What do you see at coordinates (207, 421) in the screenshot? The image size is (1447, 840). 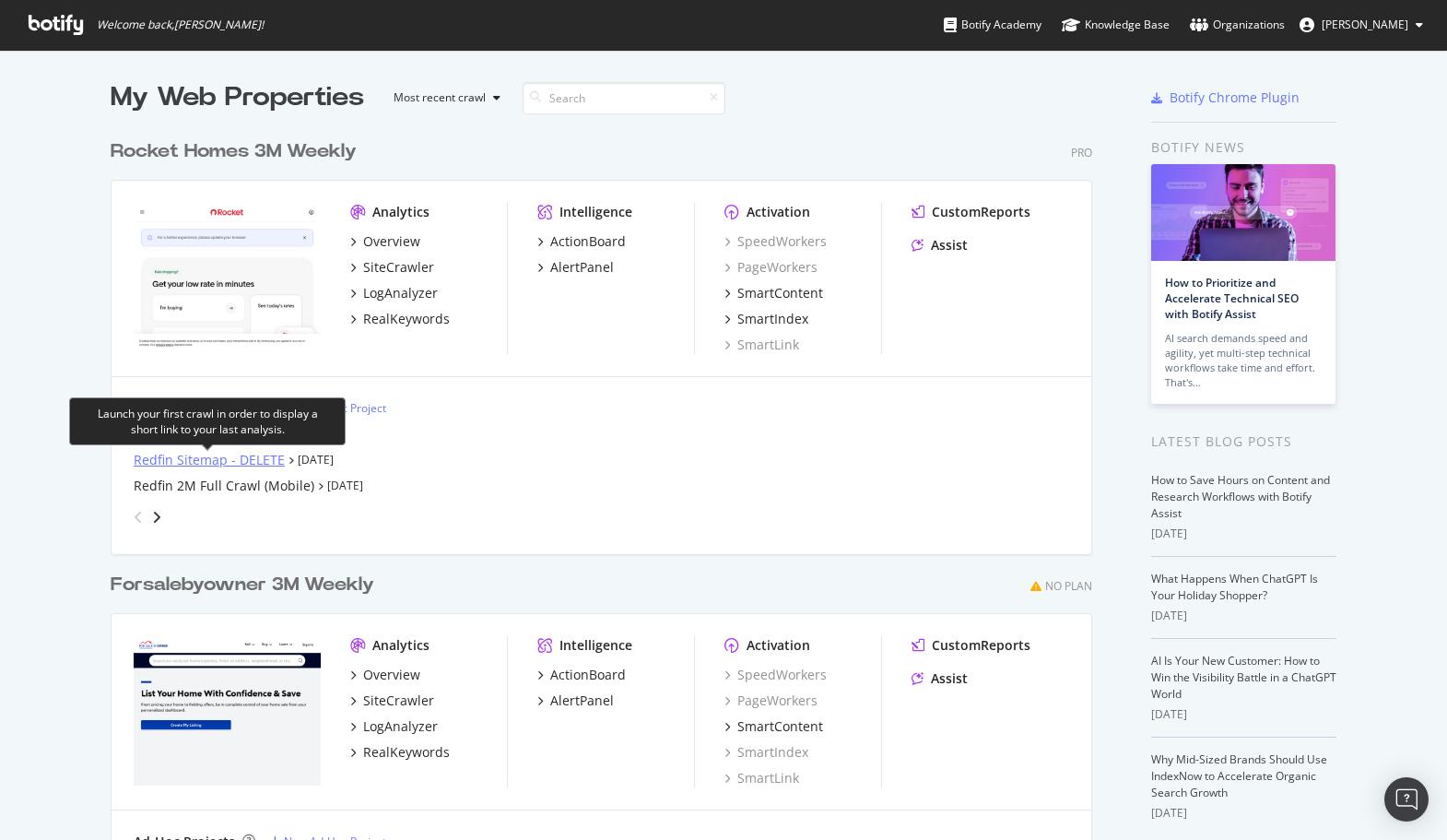 I see `div: Launch your first crawl in order to display a short link to your last analysis.` at bounding box center [207, 421].